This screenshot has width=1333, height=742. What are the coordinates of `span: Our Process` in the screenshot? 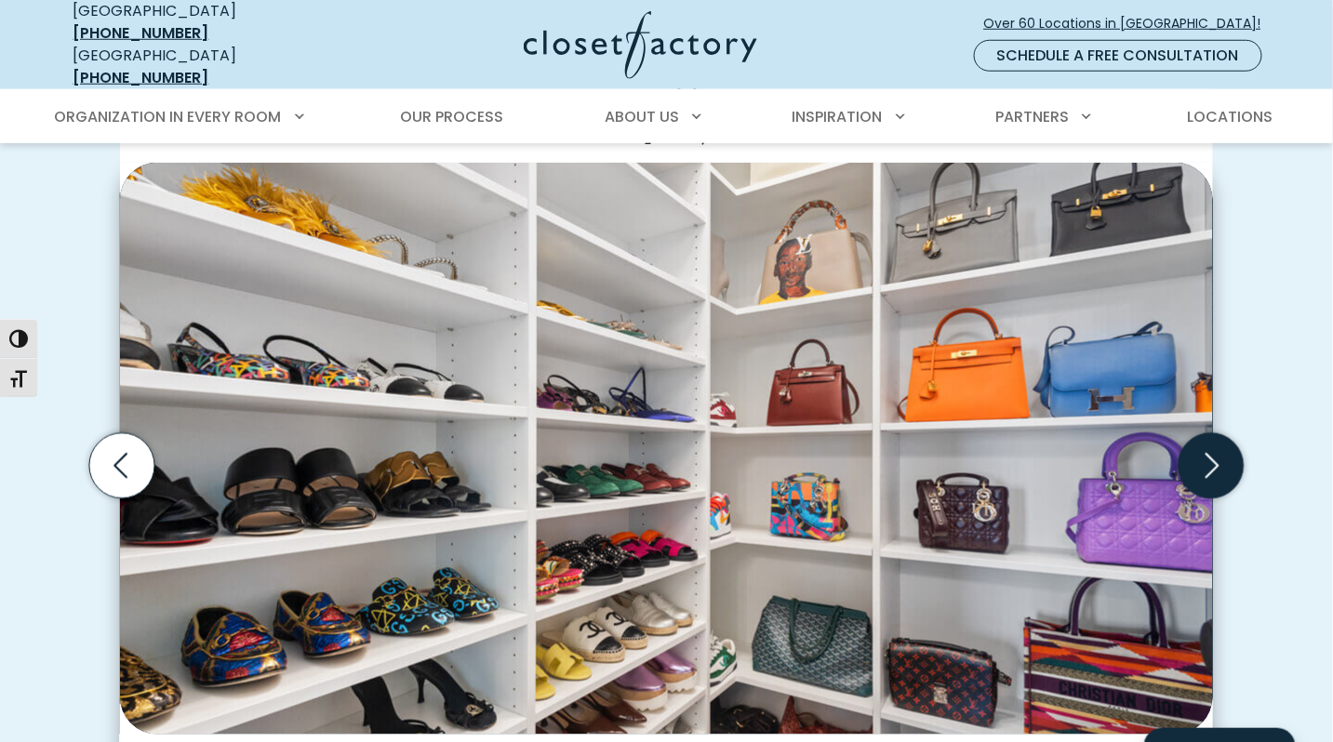 It's located at (451, 116).